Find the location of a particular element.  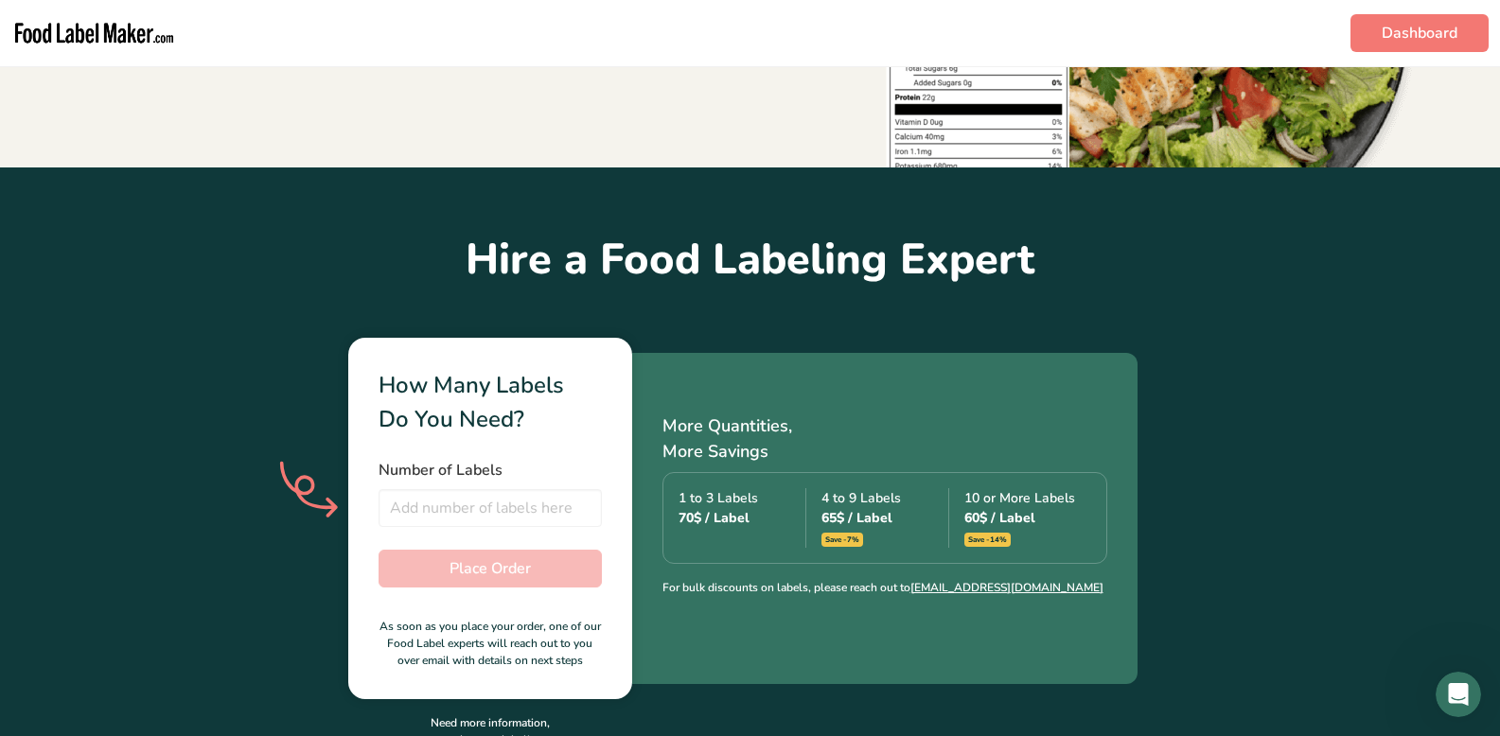

img: Profile image for Rachelle is located at coordinates (221, 49).